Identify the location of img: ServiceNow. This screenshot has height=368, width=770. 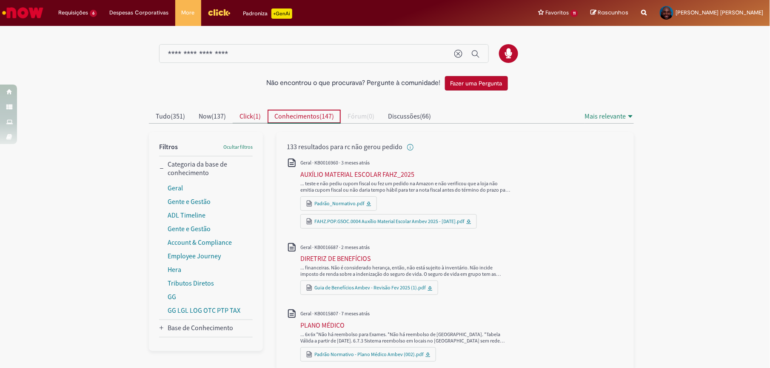
(23, 13).